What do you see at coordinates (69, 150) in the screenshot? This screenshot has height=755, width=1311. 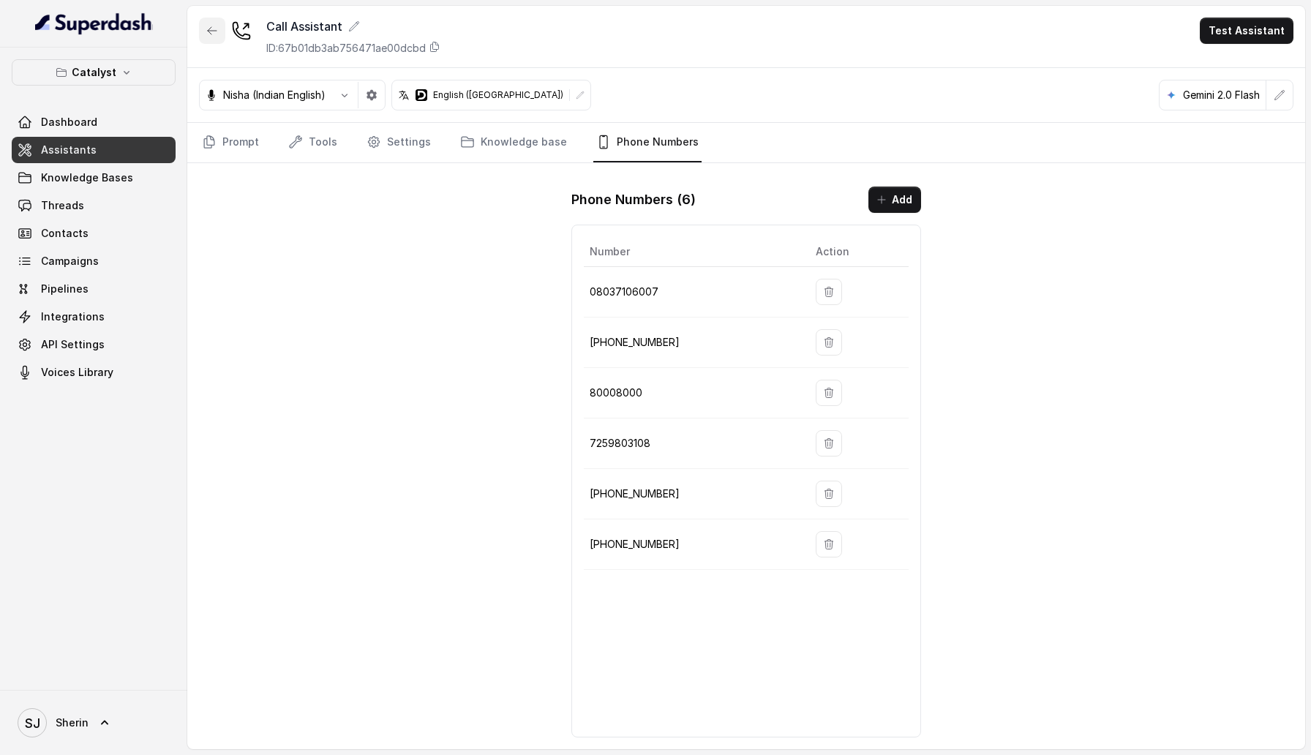 I see `span: Assistants` at bounding box center [69, 150].